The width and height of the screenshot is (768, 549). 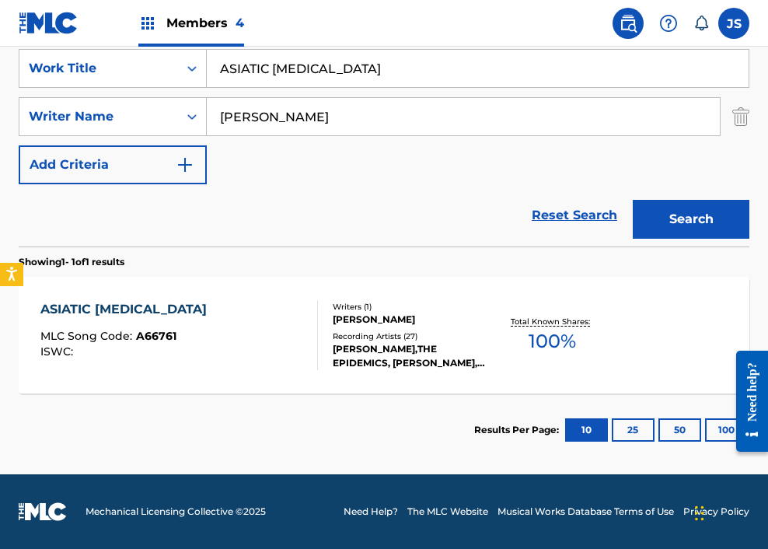 I want to click on a: Public Search, so click(x=628, y=23).